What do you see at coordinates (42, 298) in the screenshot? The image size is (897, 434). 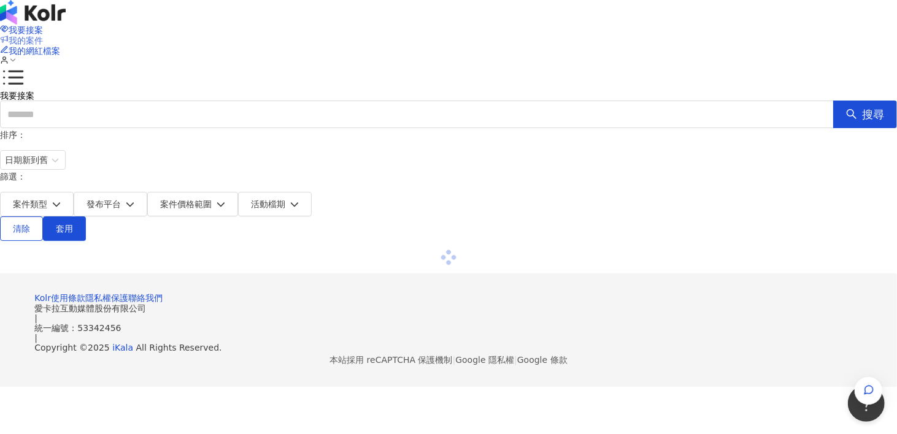 I see `a: Kolr` at bounding box center [42, 298].